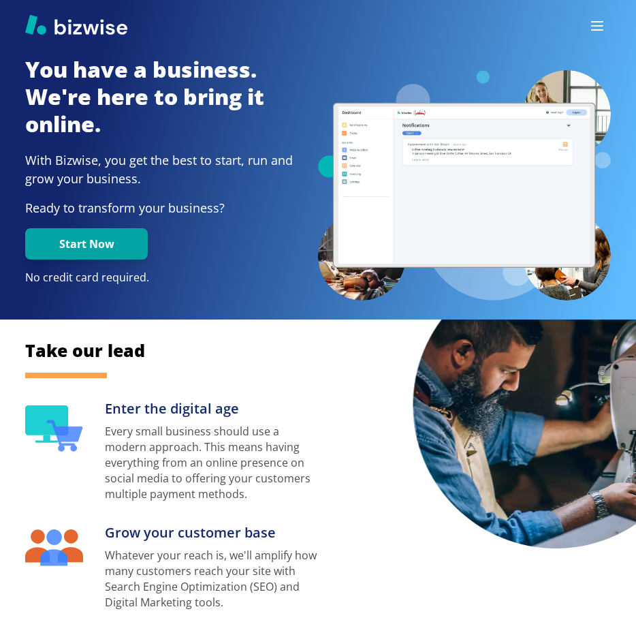  What do you see at coordinates (211, 409) in the screenshot?
I see `h3: Enter the digital age` at bounding box center [211, 409].